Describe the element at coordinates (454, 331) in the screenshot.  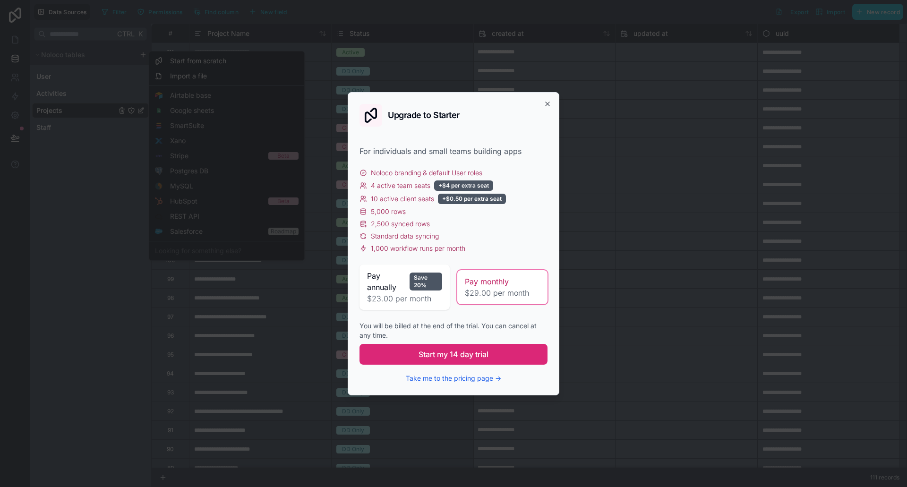
I see `div: You will be billed at the end of the trial. You can cancel at any time.` at that location.